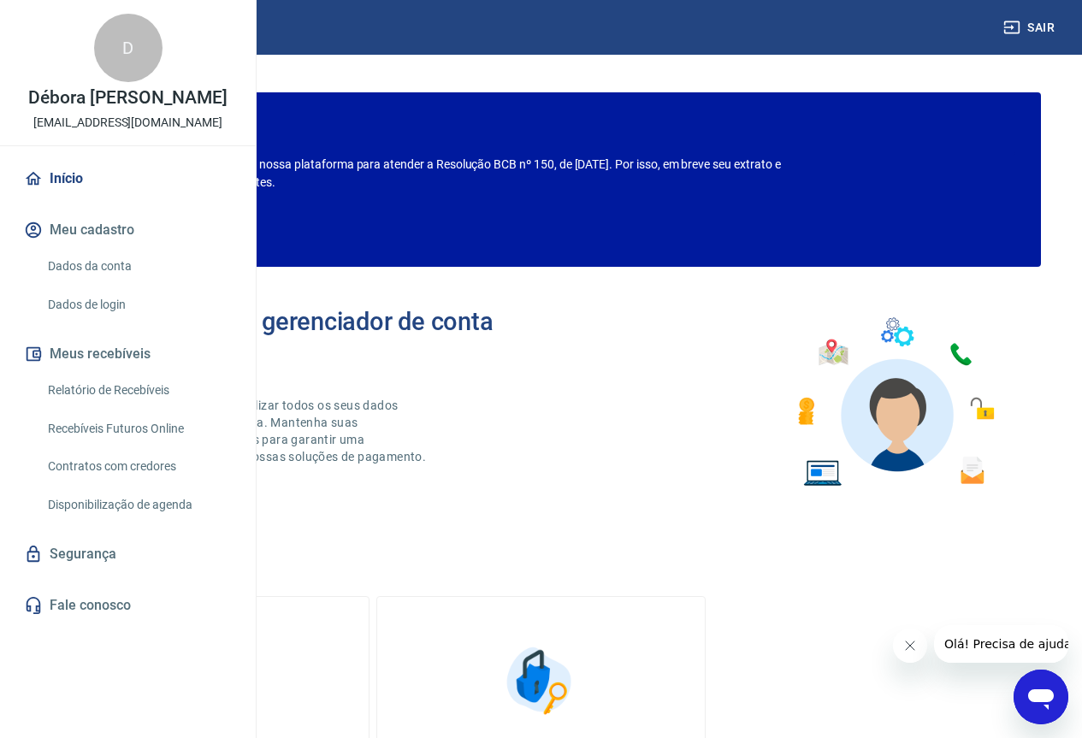  Describe the element at coordinates (138, 304) in the screenshot. I see `a: Dados de login` at that location.